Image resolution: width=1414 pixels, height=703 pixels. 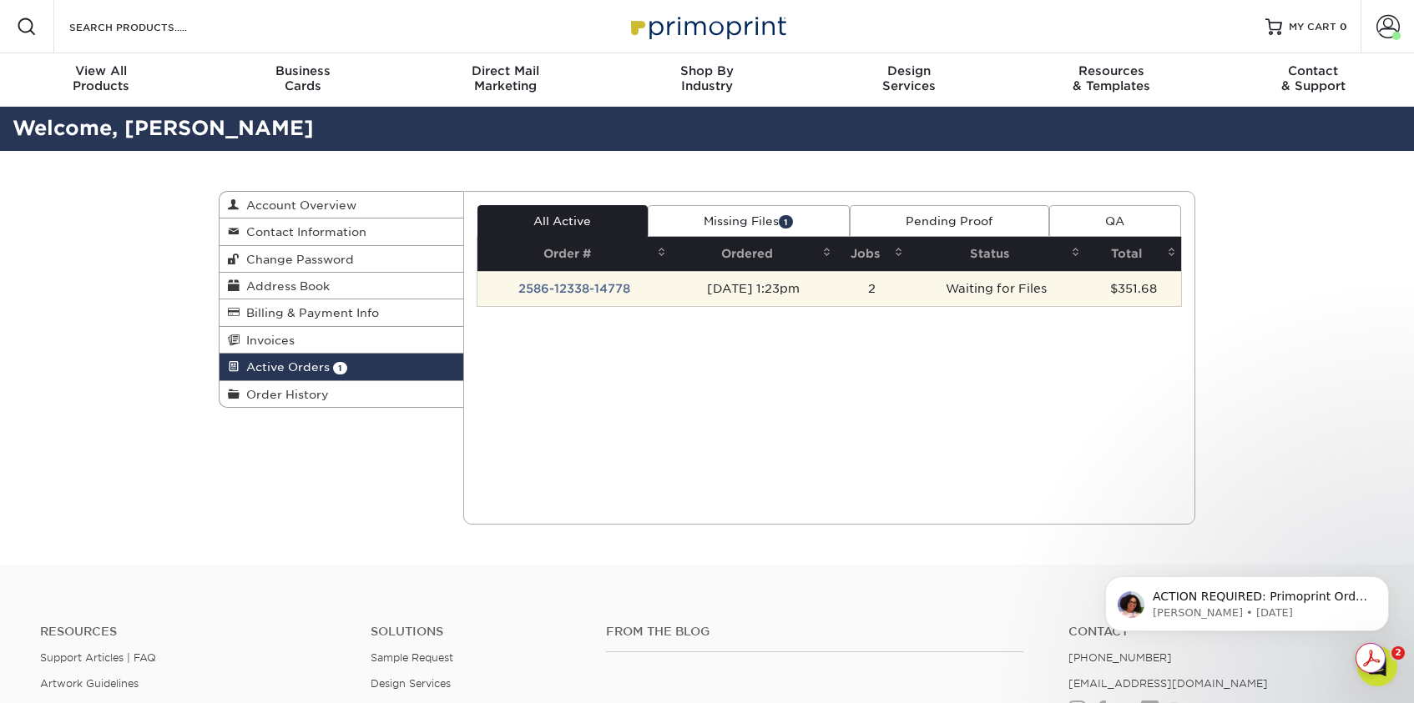 I want to click on span: Account Overview, so click(x=298, y=205).